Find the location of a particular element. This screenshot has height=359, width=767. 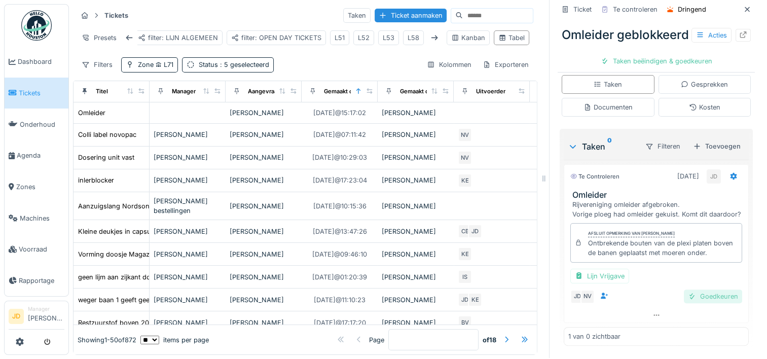

div: Acties is located at coordinates (711, 35).